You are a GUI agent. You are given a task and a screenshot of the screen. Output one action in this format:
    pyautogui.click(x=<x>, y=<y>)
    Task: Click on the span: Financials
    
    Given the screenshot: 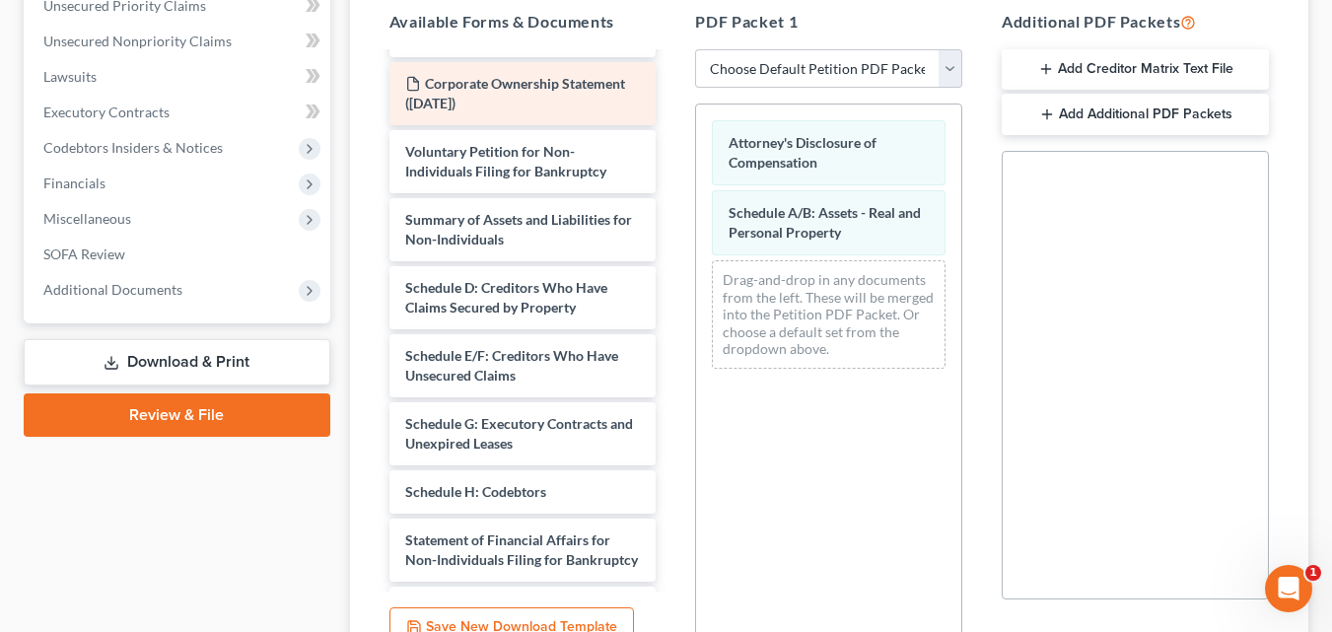 What is the action you would take?
    pyautogui.click(x=74, y=182)
    